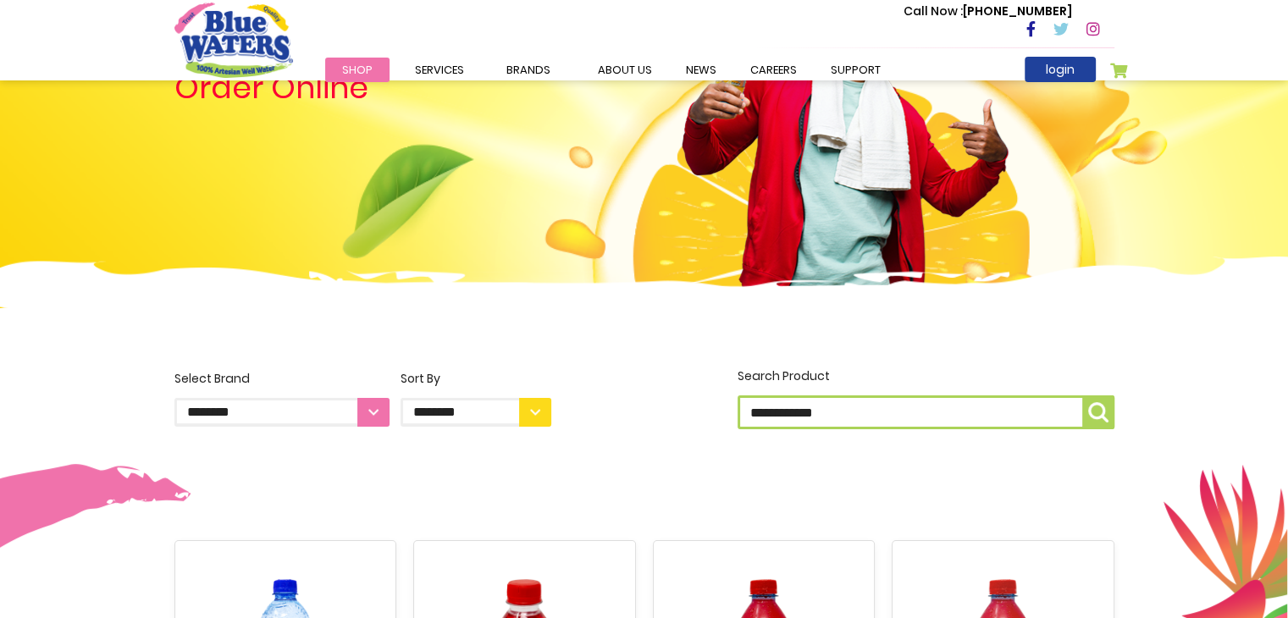 The image size is (1288, 618). Describe the element at coordinates (773, 69) in the screenshot. I see `a: careers` at that location.